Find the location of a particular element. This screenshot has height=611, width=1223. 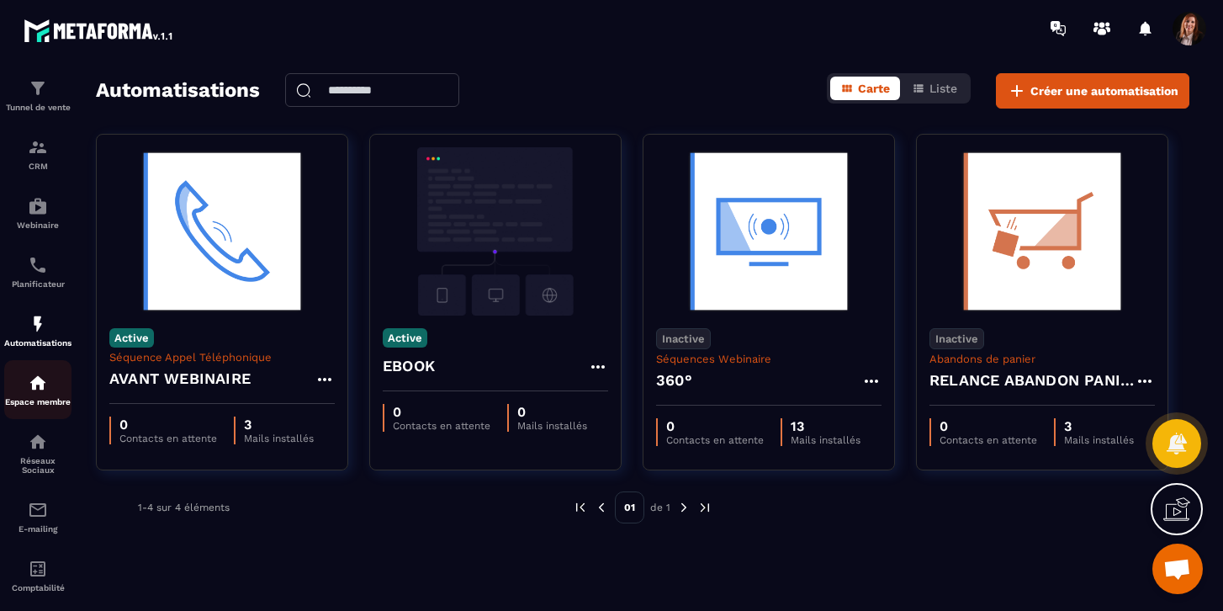

p: E-mailing is located at coordinates (38, 528).